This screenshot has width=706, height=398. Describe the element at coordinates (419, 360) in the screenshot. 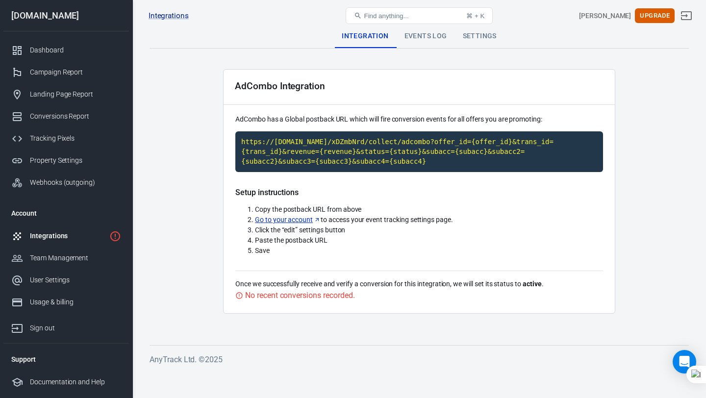

I see `h6: AnyTrack Ltd. © 2025` at that location.